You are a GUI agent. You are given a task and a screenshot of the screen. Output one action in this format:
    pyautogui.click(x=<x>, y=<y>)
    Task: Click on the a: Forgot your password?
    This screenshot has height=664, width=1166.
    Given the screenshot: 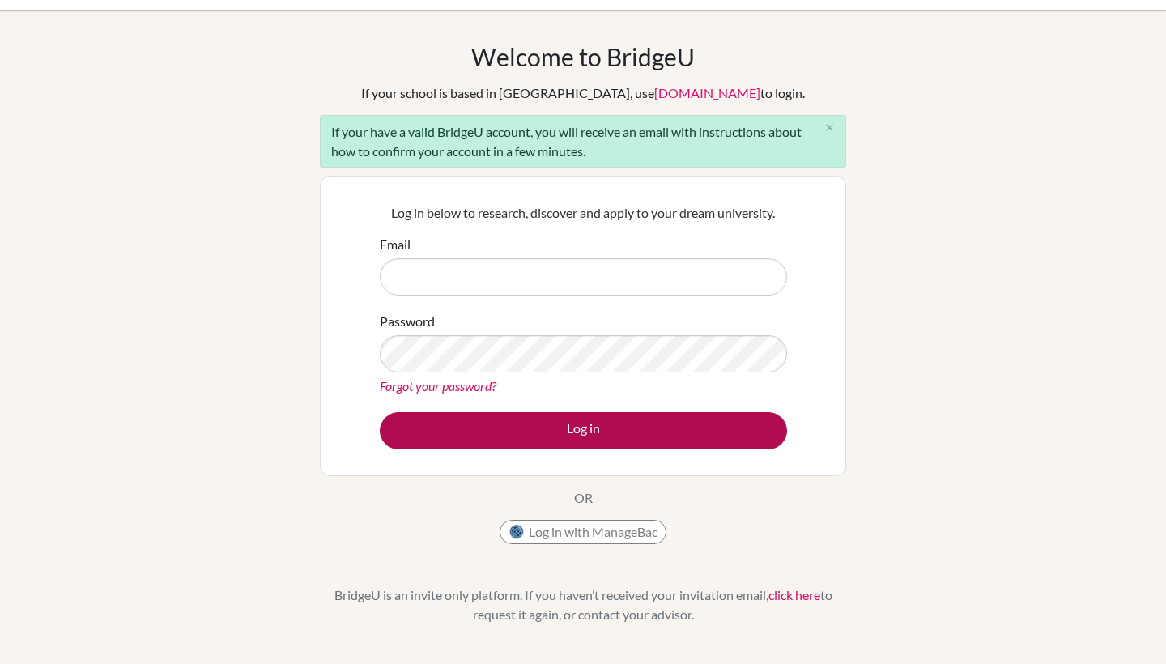 What is the action you would take?
    pyautogui.click(x=438, y=385)
    